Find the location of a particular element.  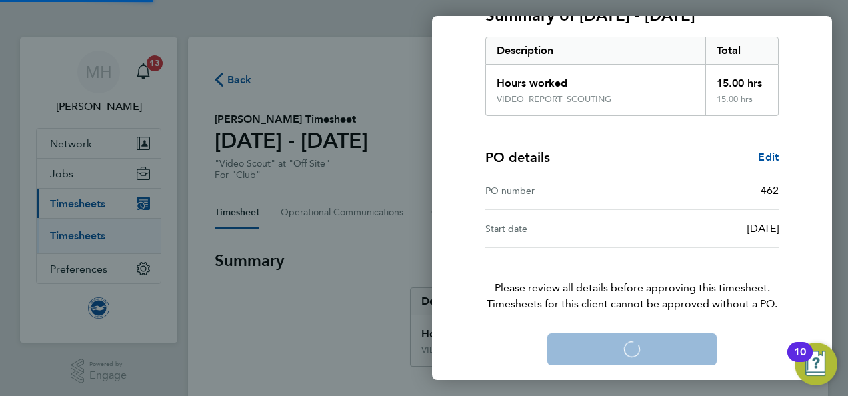

span: Timesheets for this client cannot be approved without a PO. is located at coordinates (632, 304).